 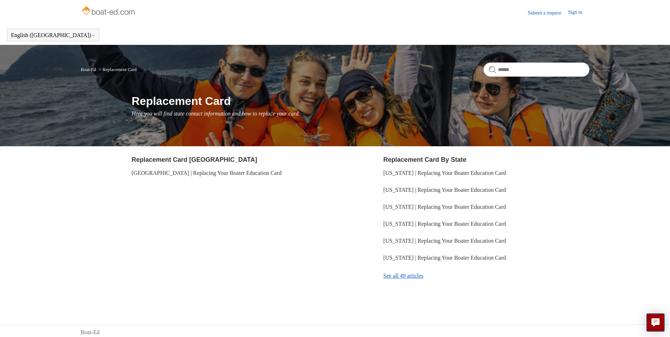 I want to click on li: Replacement Card, so click(x=117, y=69).